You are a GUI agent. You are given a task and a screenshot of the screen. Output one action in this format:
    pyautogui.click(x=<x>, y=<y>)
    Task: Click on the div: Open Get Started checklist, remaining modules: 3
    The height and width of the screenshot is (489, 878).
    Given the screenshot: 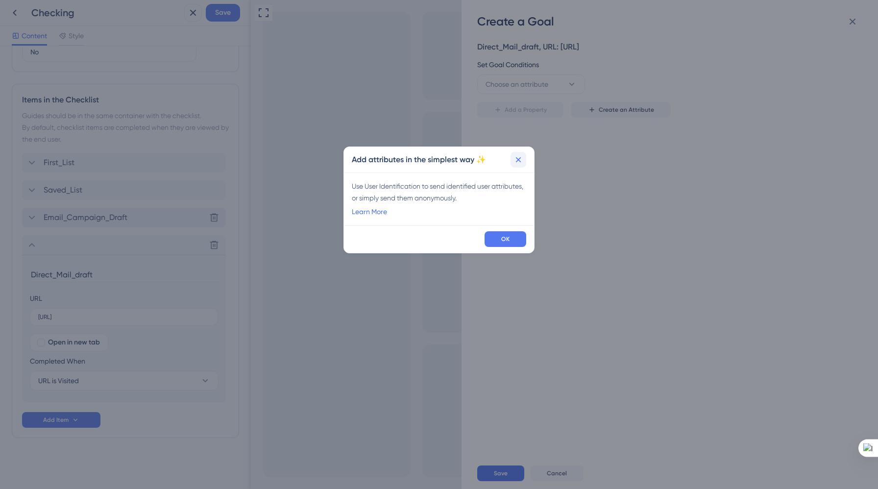 What is the action you would take?
    pyautogui.click(x=586, y=432)
    